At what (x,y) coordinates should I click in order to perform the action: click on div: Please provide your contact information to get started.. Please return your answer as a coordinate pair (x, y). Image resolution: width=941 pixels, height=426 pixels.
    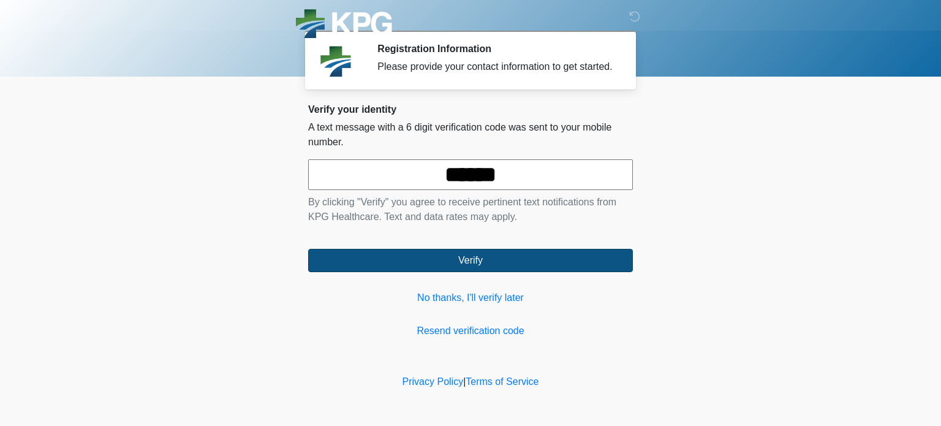
    Looking at the image, I should click on (495, 67).